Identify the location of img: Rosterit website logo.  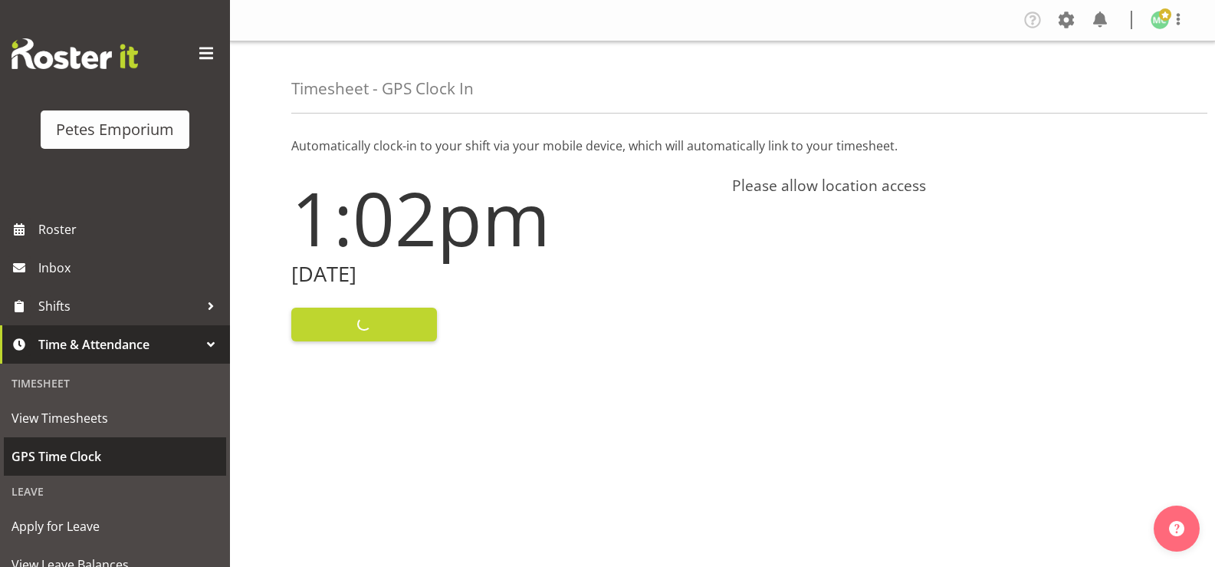
(74, 54).